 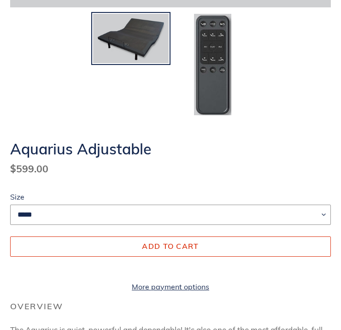 I want to click on a: More payment options, so click(x=171, y=287).